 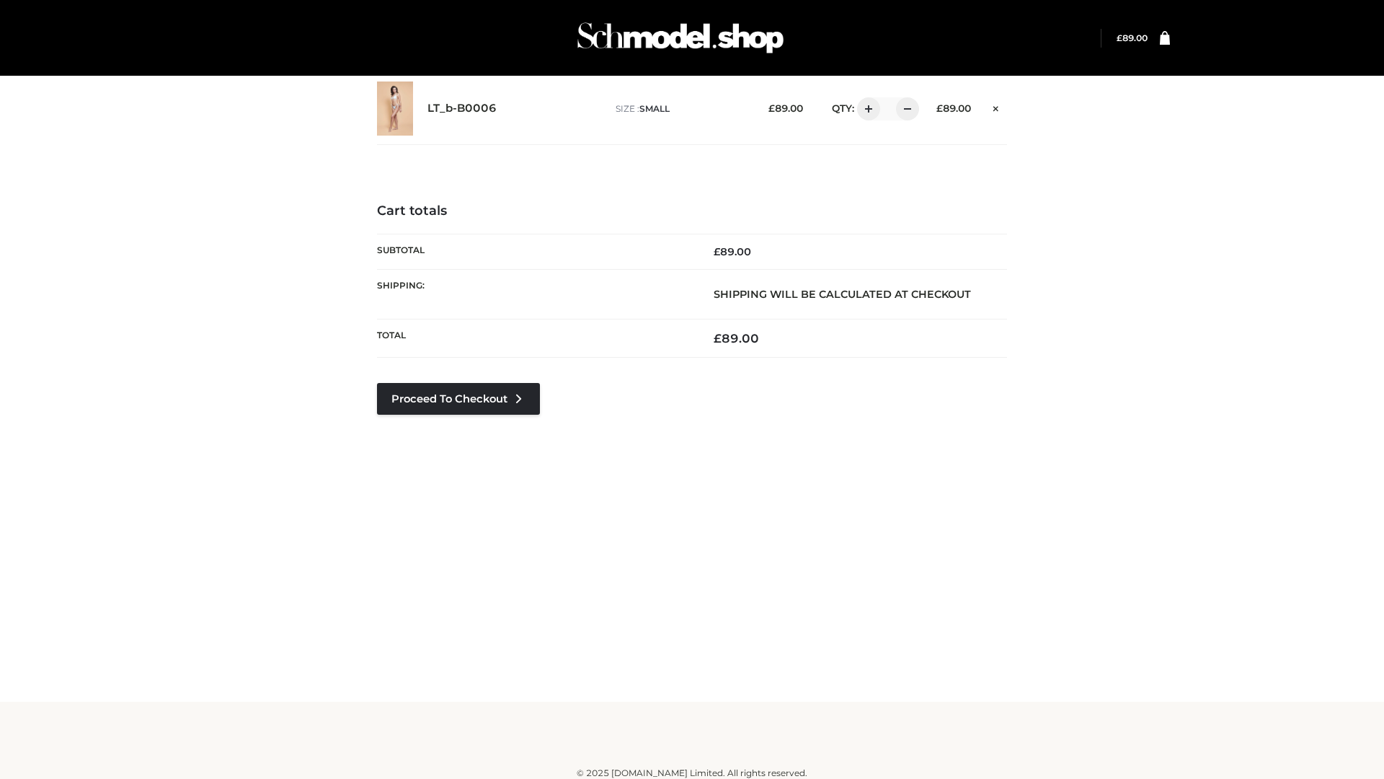 What do you see at coordinates (866, 109) in the screenshot?
I see `div: QTY:` at bounding box center [866, 109].